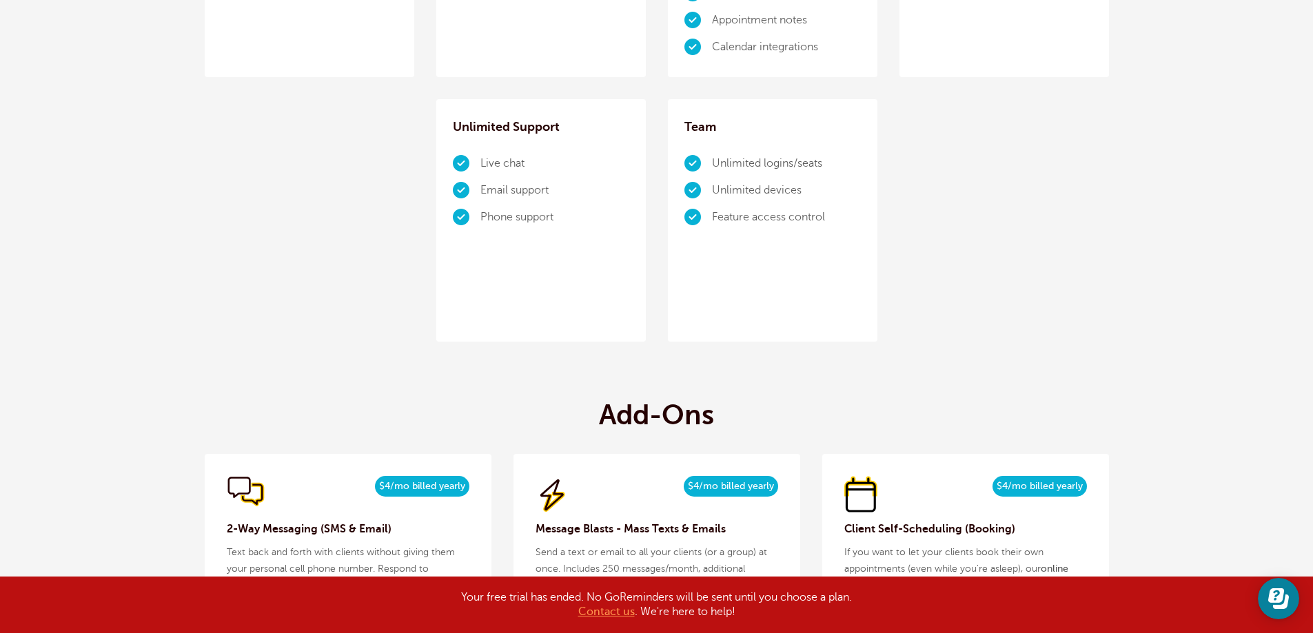 The image size is (1313, 633). I want to click on li: Phone support, so click(555, 217).